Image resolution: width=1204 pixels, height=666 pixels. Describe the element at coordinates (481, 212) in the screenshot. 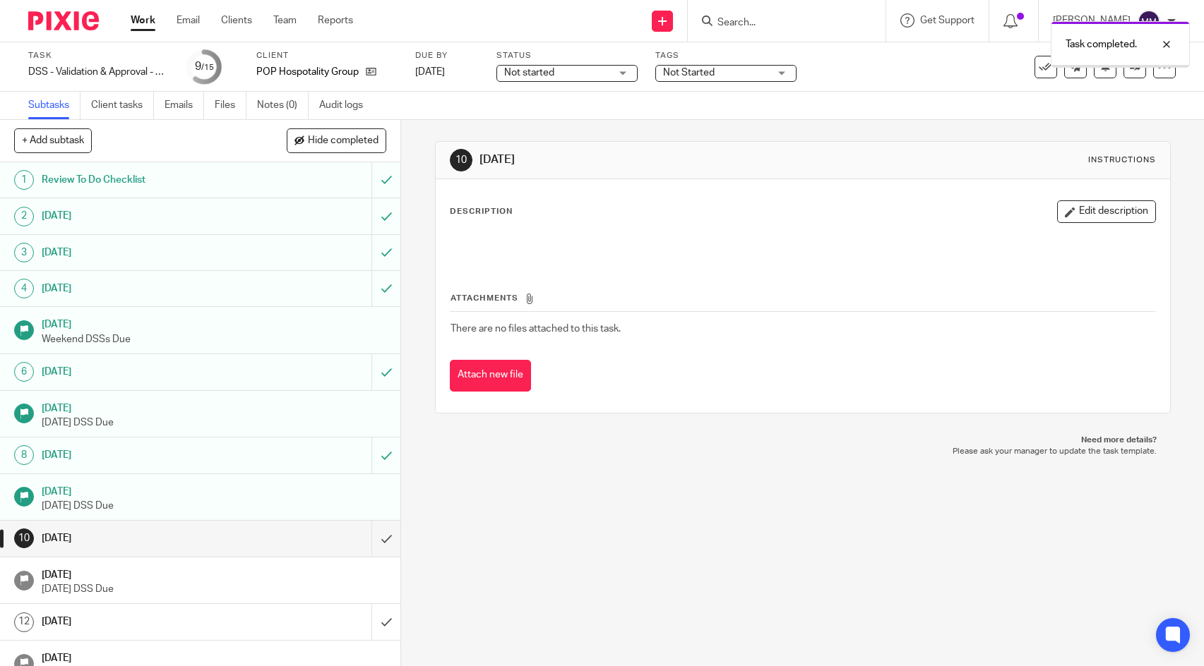

I see `p: Description` at that location.